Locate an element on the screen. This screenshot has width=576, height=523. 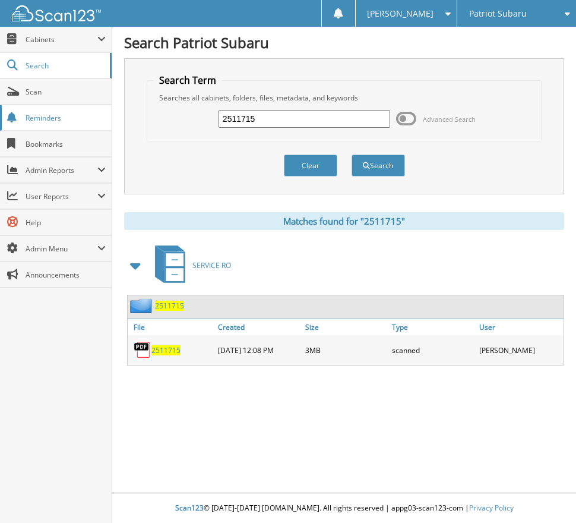
a: User is located at coordinates (520, 327).